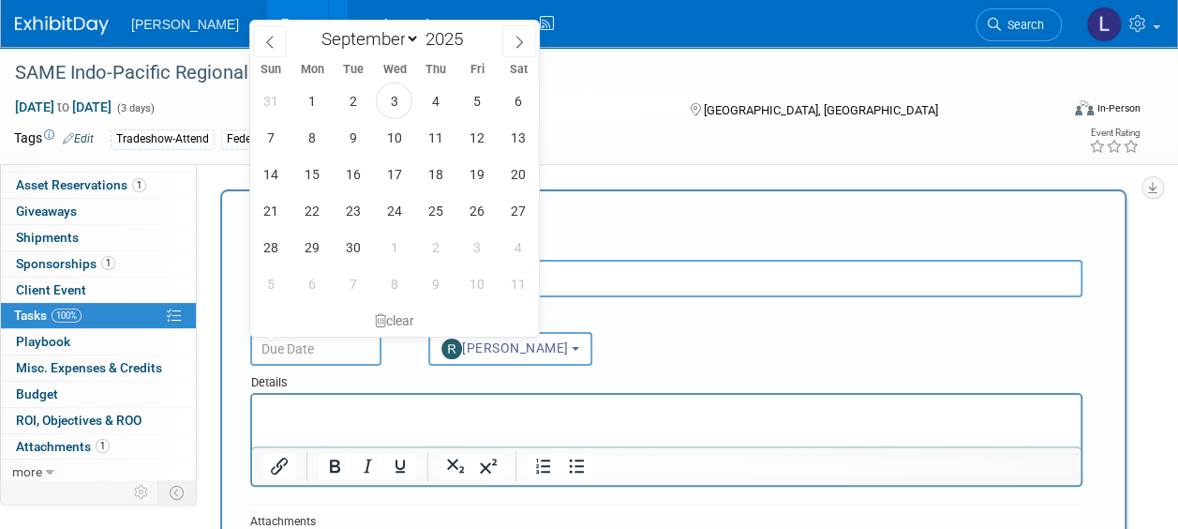  I want to click on span: Tue, so click(353, 69).